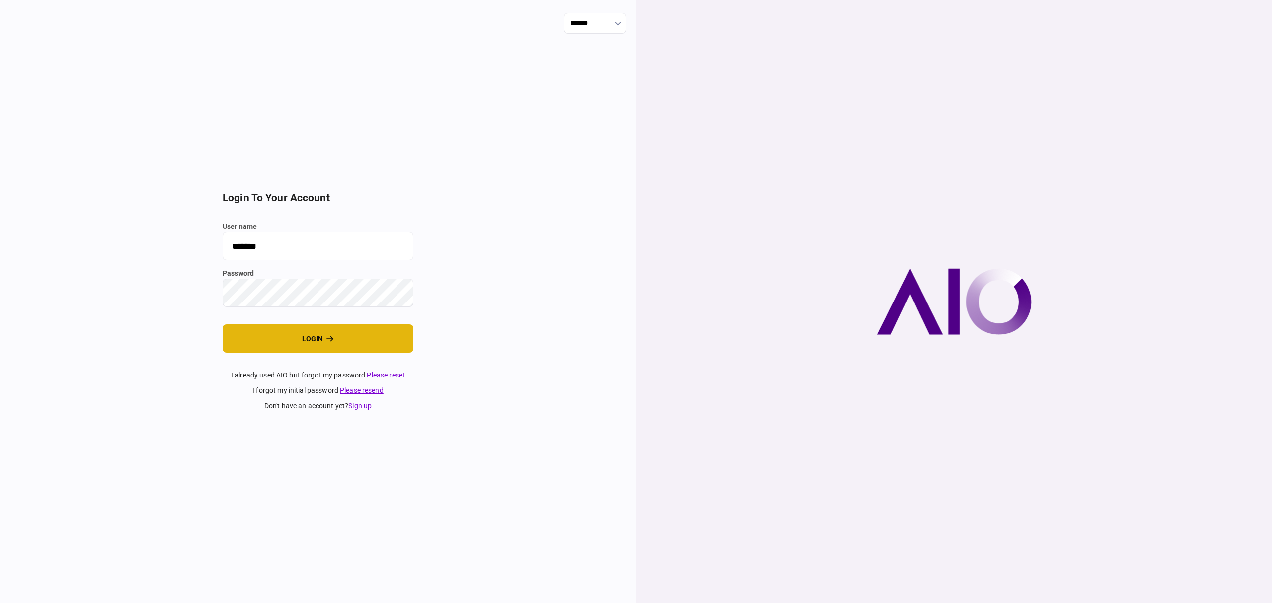 Image resolution: width=1272 pixels, height=603 pixels. Describe the element at coordinates (954, 302) in the screenshot. I see `img: AIO company logo` at that location.